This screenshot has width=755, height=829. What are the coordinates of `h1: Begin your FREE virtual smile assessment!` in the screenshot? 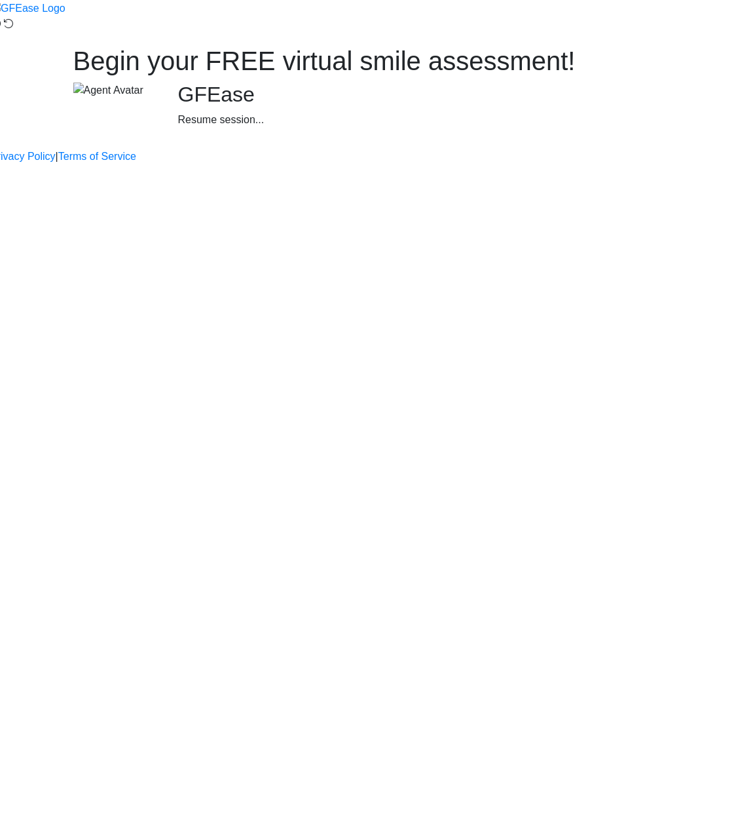 It's located at (378, 61).